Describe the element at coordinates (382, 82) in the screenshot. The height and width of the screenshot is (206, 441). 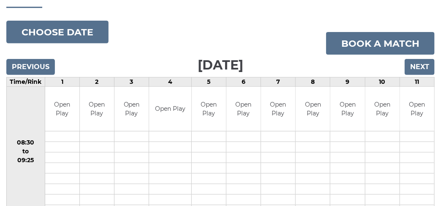
I see `td: 10` at that location.